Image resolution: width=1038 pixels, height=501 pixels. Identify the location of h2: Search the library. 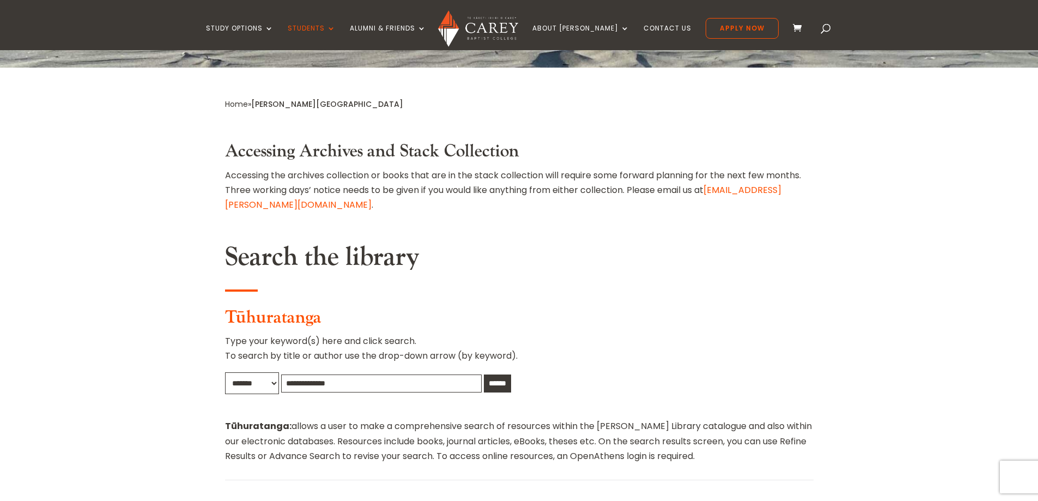
(519, 260).